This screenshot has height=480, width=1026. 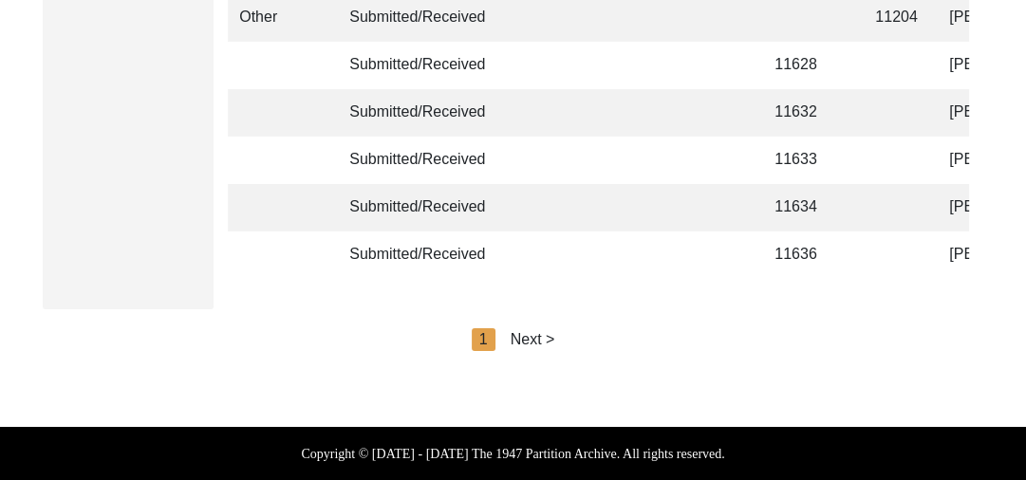 What do you see at coordinates (806, 160) in the screenshot?
I see `td: 11633` at bounding box center [806, 160].